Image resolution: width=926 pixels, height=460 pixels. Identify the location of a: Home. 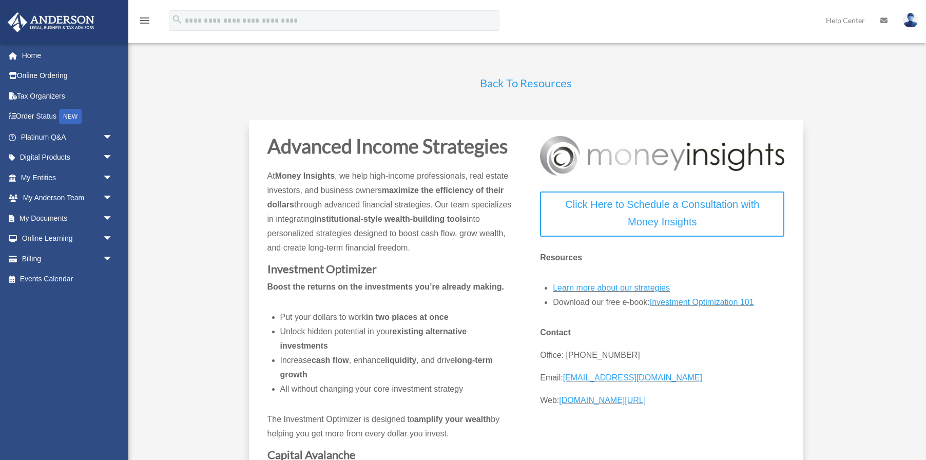
(68, 55).